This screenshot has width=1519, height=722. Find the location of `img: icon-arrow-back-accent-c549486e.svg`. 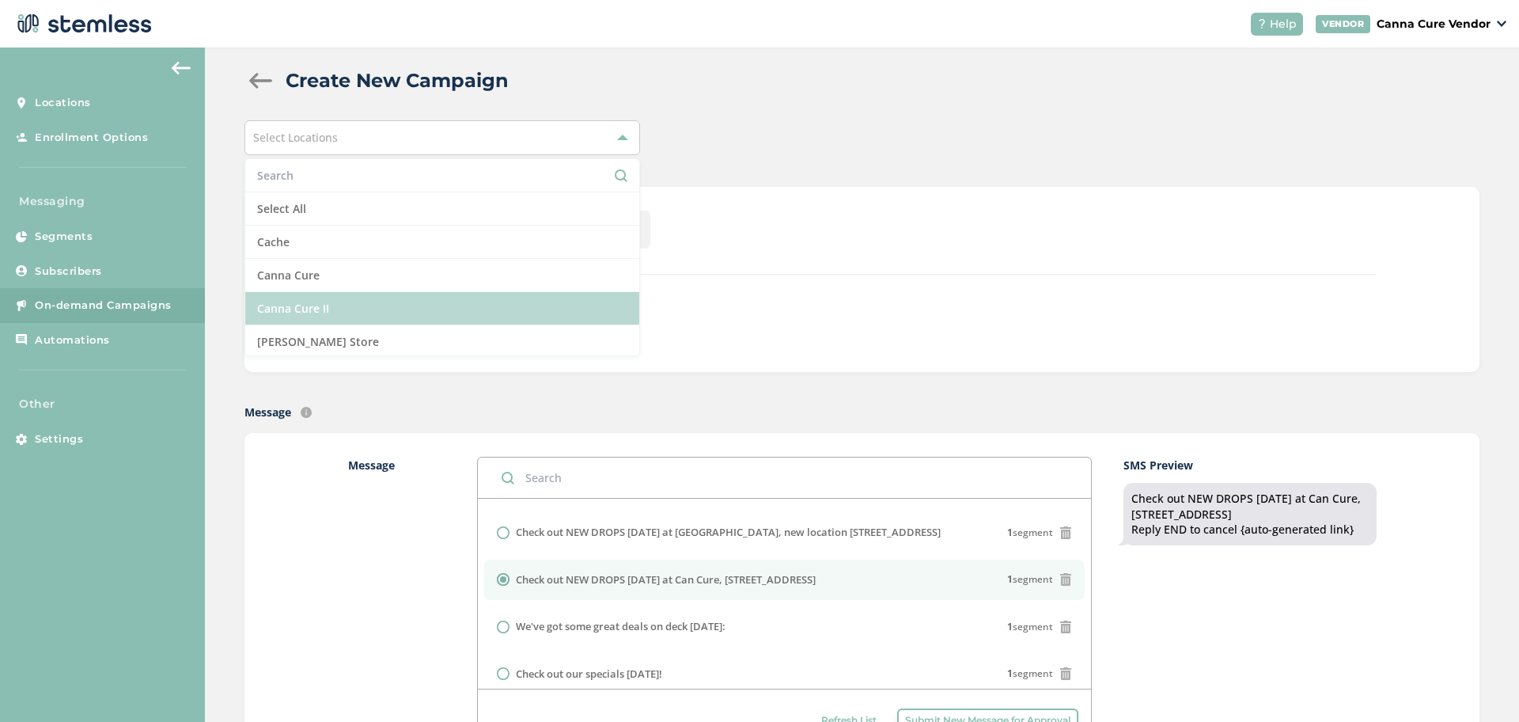

img: icon-arrow-back-accent-c549486e.svg is located at coordinates (181, 68).